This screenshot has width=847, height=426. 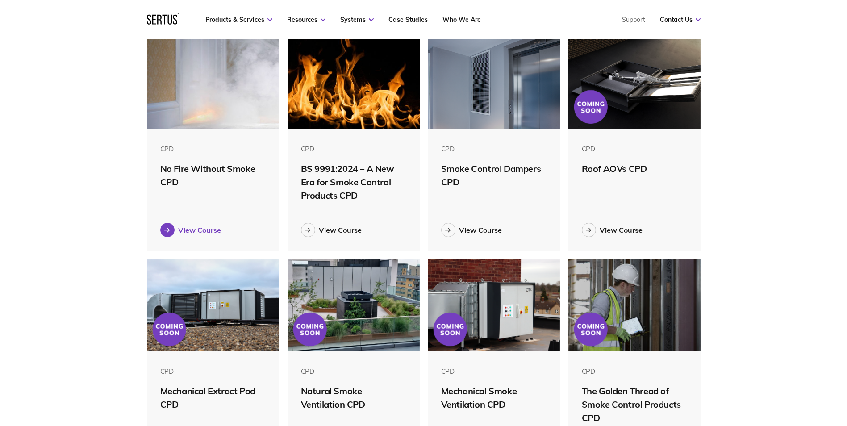 What do you see at coordinates (213, 398) in the screenshot?
I see `div: Mechanical Extract Pod CPD` at bounding box center [213, 398].